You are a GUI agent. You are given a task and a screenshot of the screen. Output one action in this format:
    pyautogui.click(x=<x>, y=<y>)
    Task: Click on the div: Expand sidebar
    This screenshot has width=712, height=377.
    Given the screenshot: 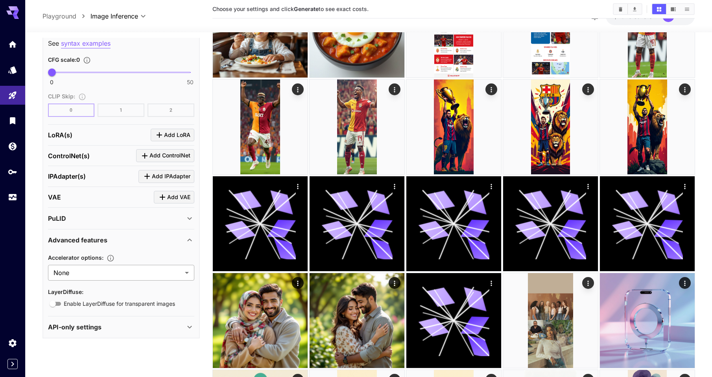 What is the action you would take?
    pyautogui.click(x=13, y=364)
    